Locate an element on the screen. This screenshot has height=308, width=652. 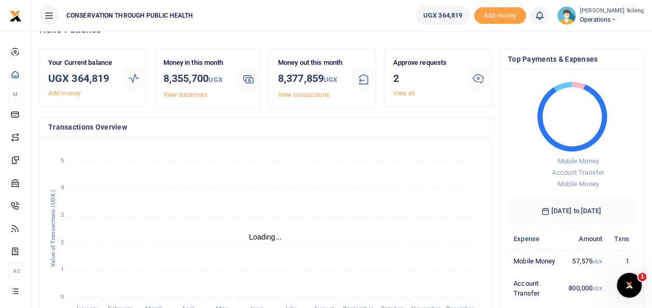
td: 800,000 is located at coordinates (585, 288).